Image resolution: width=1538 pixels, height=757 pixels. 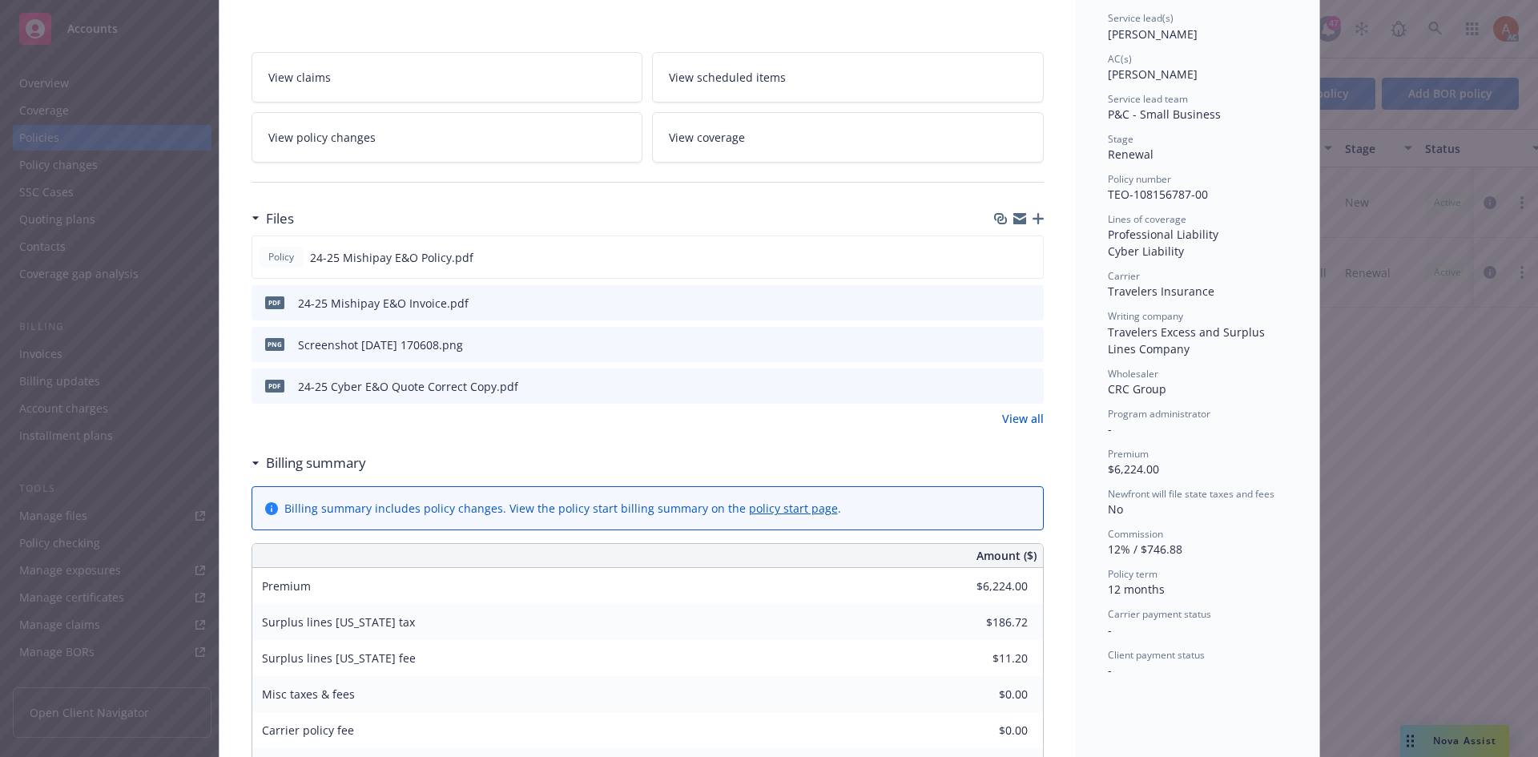 What do you see at coordinates (272, 219) in the screenshot?
I see `div: Files` at bounding box center [272, 219].